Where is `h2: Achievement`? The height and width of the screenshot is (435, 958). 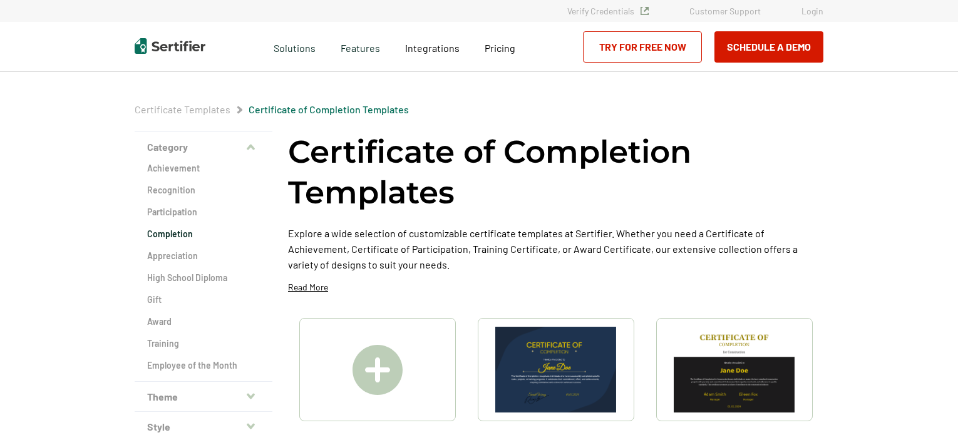 h2: Achievement is located at coordinates (204, 169).